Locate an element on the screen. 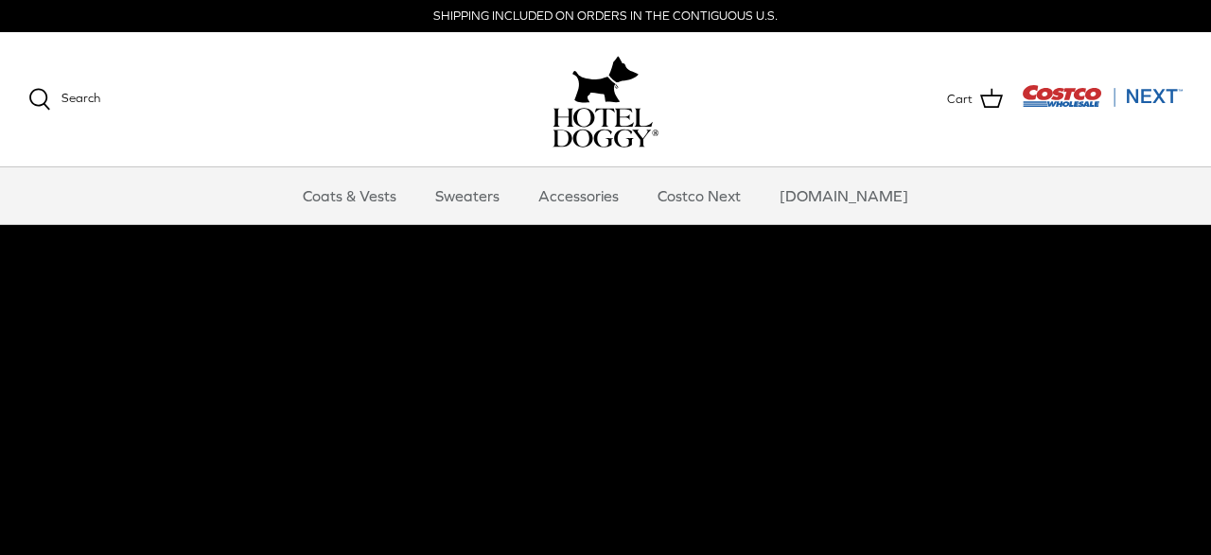 The image size is (1211, 555). a: Sweaters is located at coordinates (467, 196).